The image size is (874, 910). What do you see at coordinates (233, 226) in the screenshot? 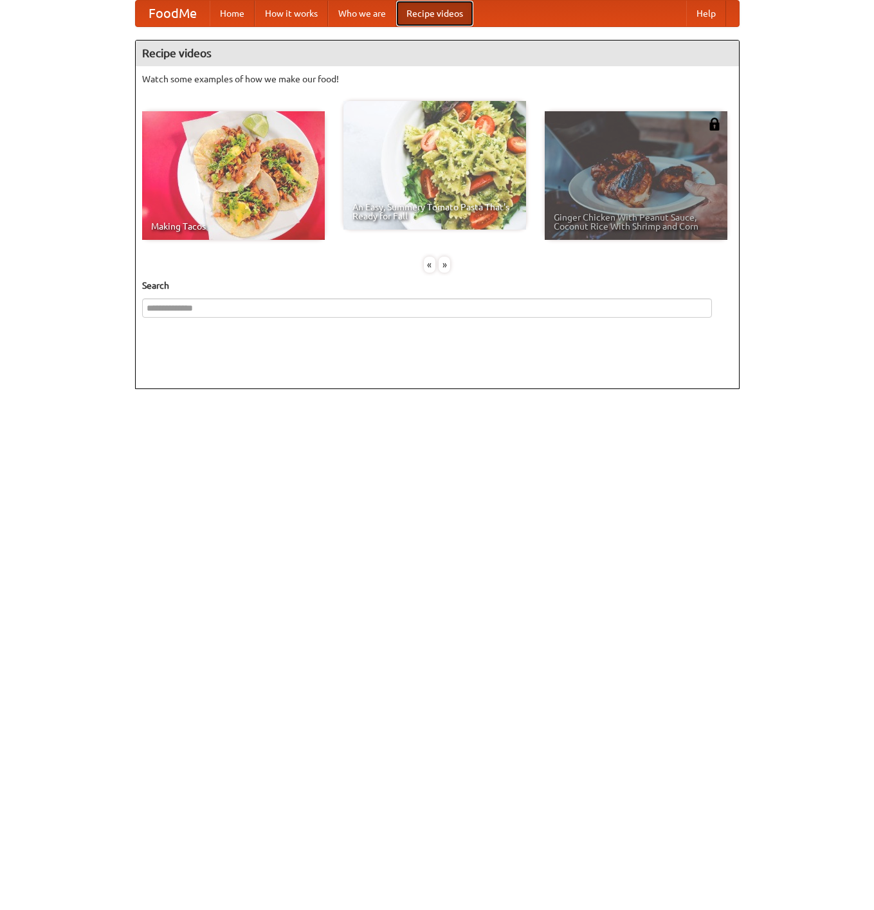
I see `span: Making Tacos` at bounding box center [233, 226].